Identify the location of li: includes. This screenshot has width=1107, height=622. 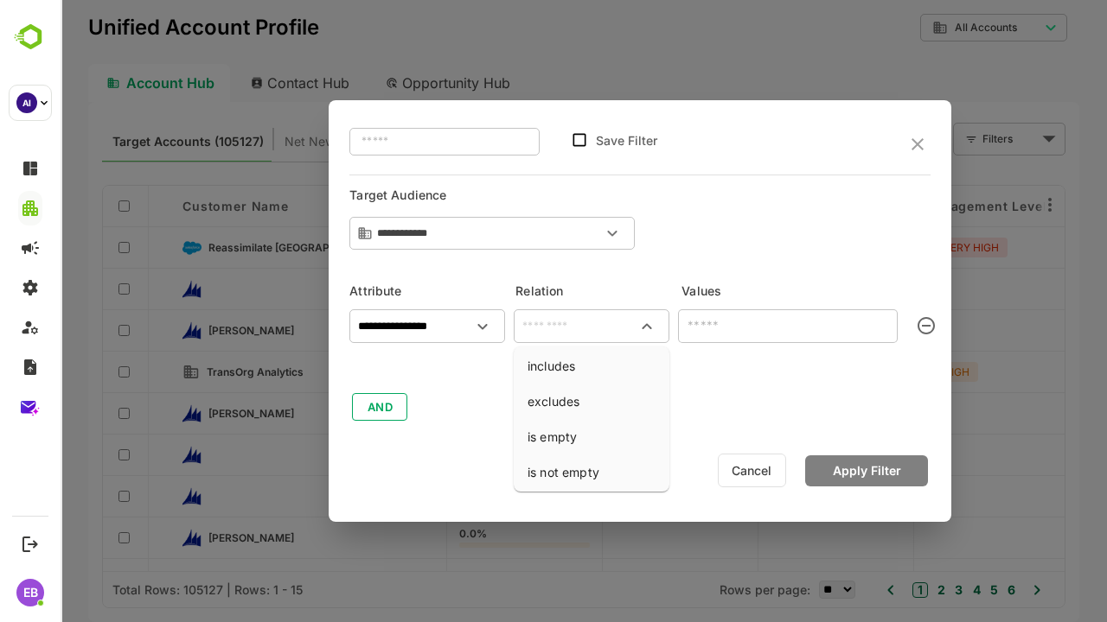
(531, 366).